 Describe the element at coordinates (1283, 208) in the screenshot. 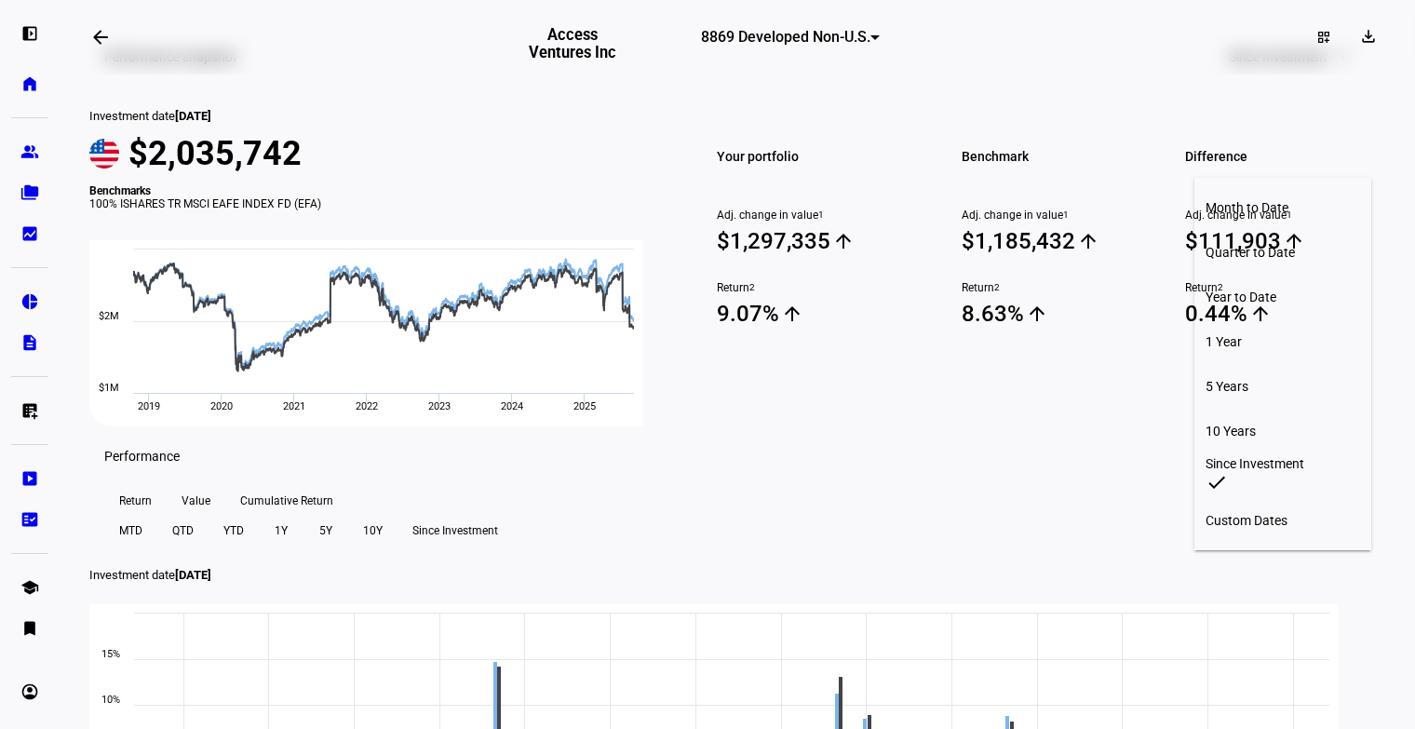

I see `div: Month to Date` at that location.